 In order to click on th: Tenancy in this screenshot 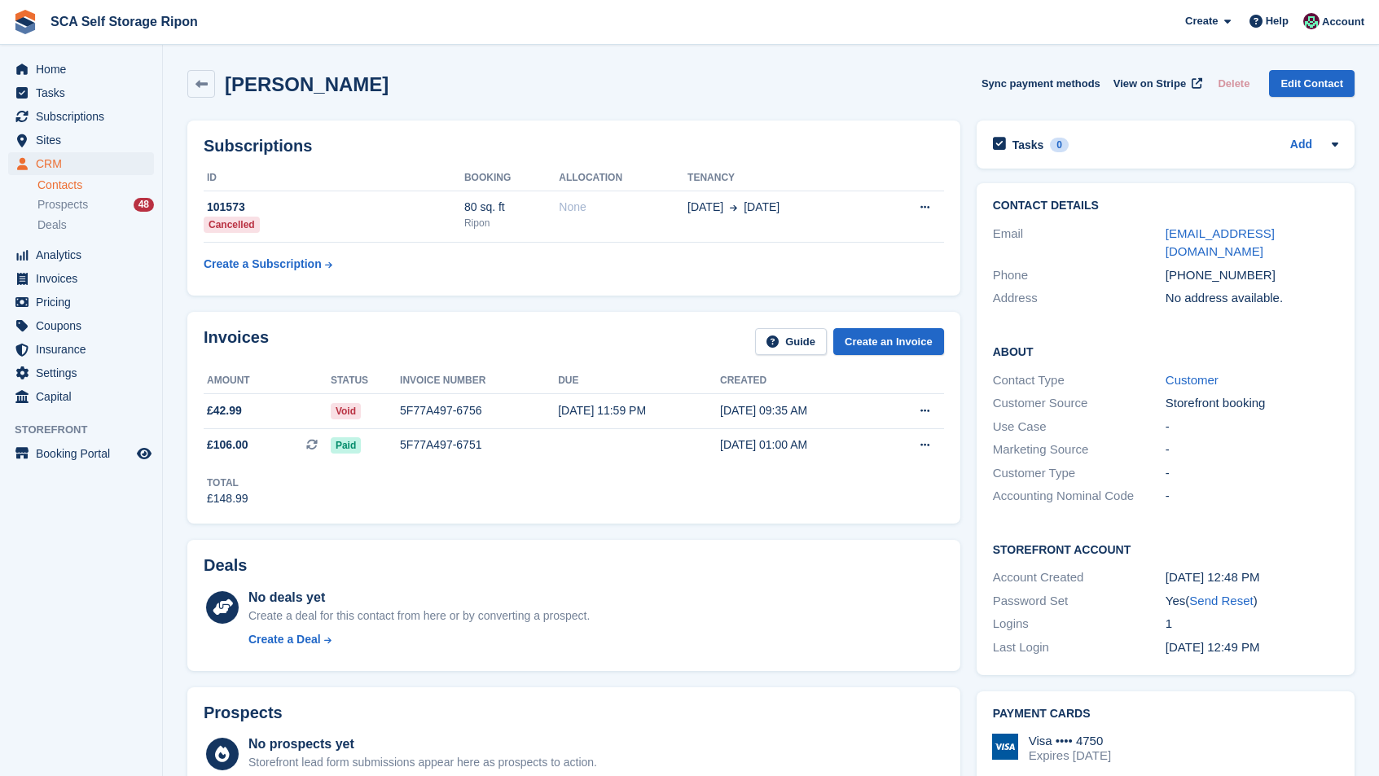, I will do `click(781, 178)`.